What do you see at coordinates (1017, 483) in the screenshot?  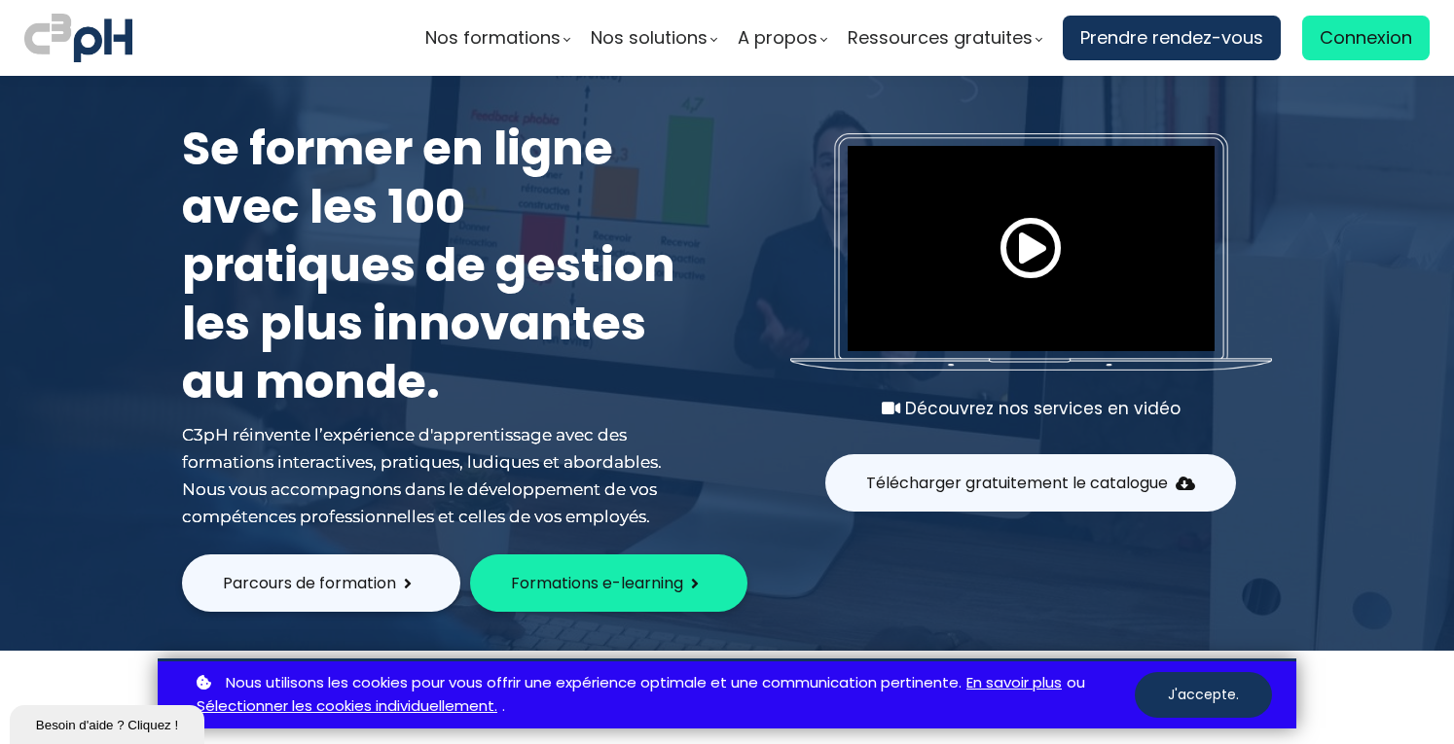 I see `span: Télécharger gratuitement le catalogue` at bounding box center [1017, 483].